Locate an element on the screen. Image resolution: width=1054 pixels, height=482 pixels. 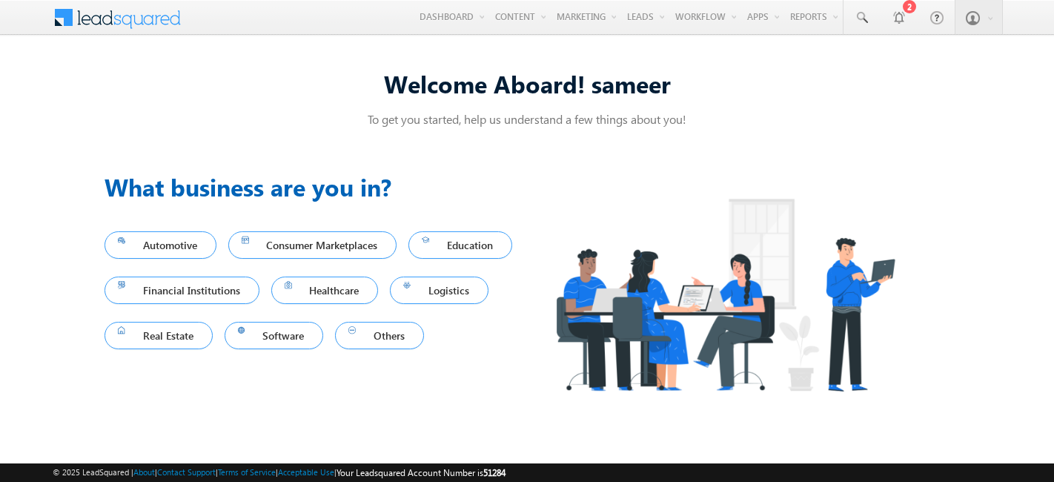
div: Welcome Aboard! sameer is located at coordinates (527, 83).